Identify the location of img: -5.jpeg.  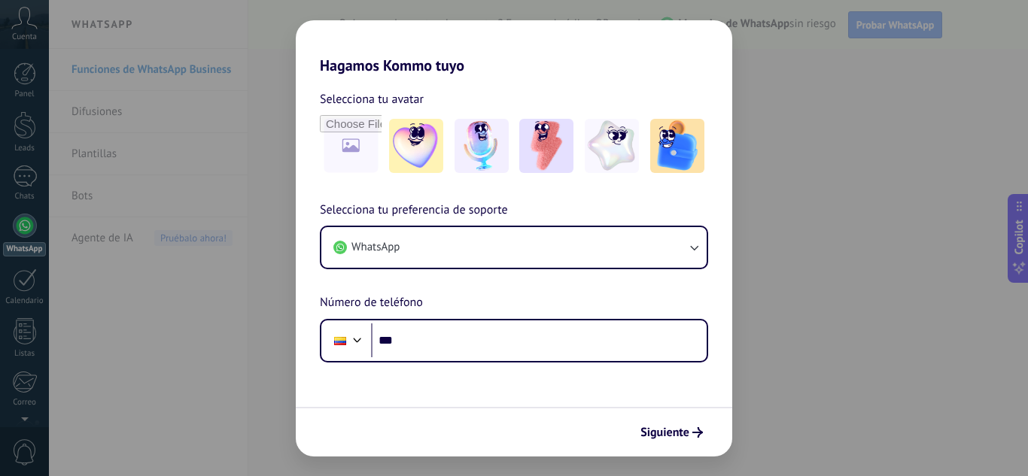
(677, 146).